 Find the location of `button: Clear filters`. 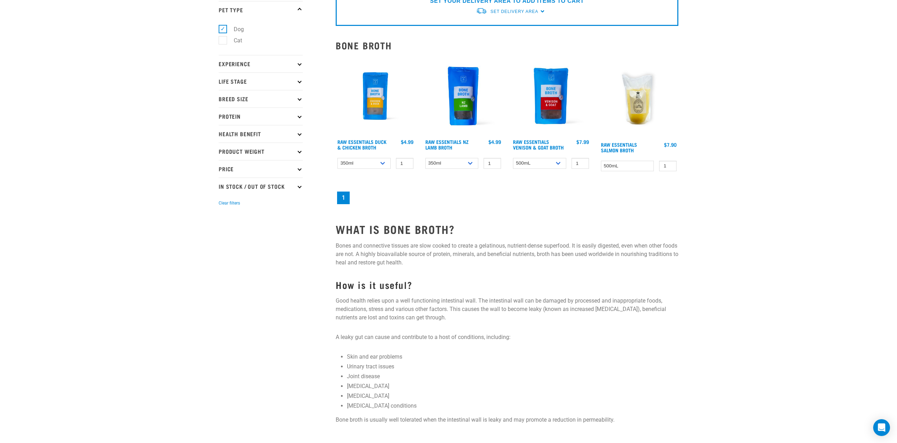

button: Clear filters is located at coordinates (229, 203).